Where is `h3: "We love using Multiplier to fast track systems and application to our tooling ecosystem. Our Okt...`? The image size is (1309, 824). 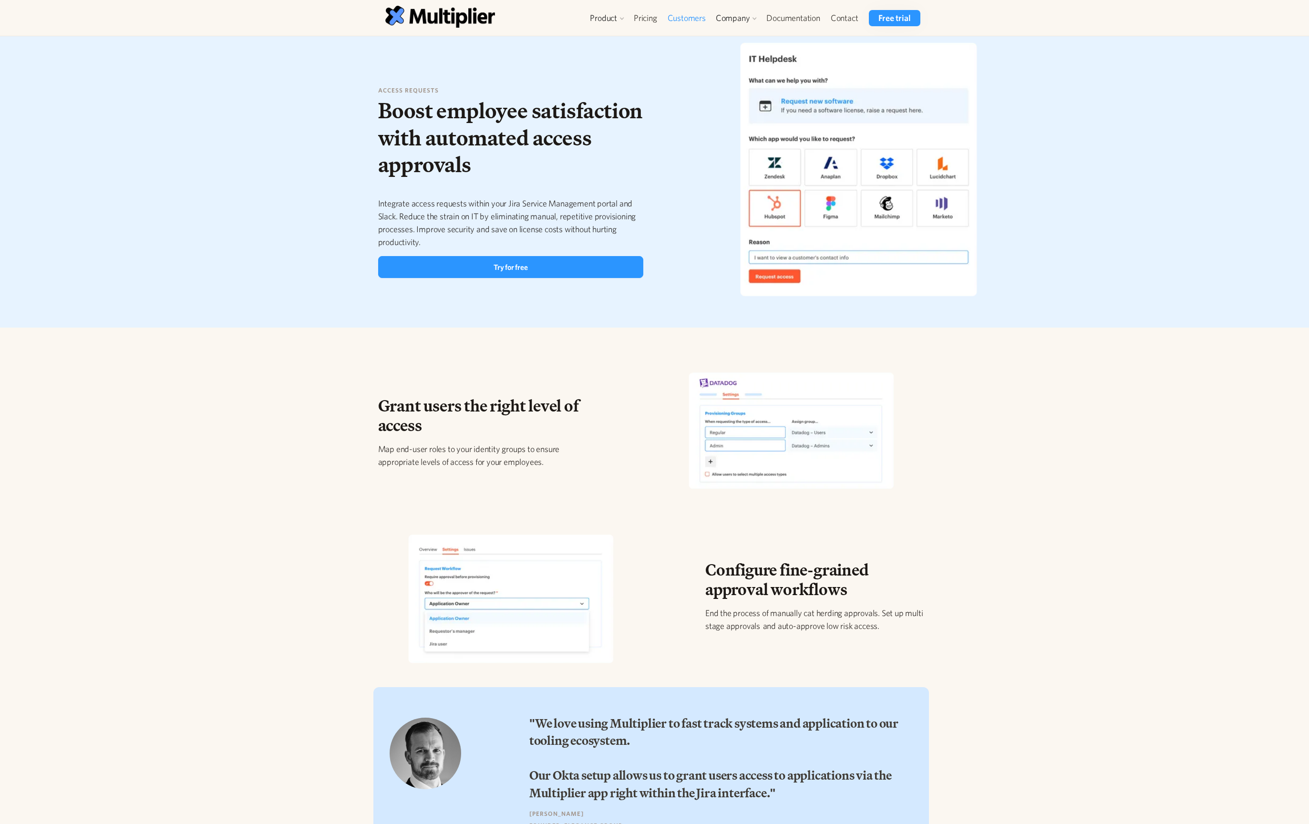 h3: "We love using Multiplier to fast track systems and application to our tooling ecosystem. Our Okt... is located at coordinates (718, 758).